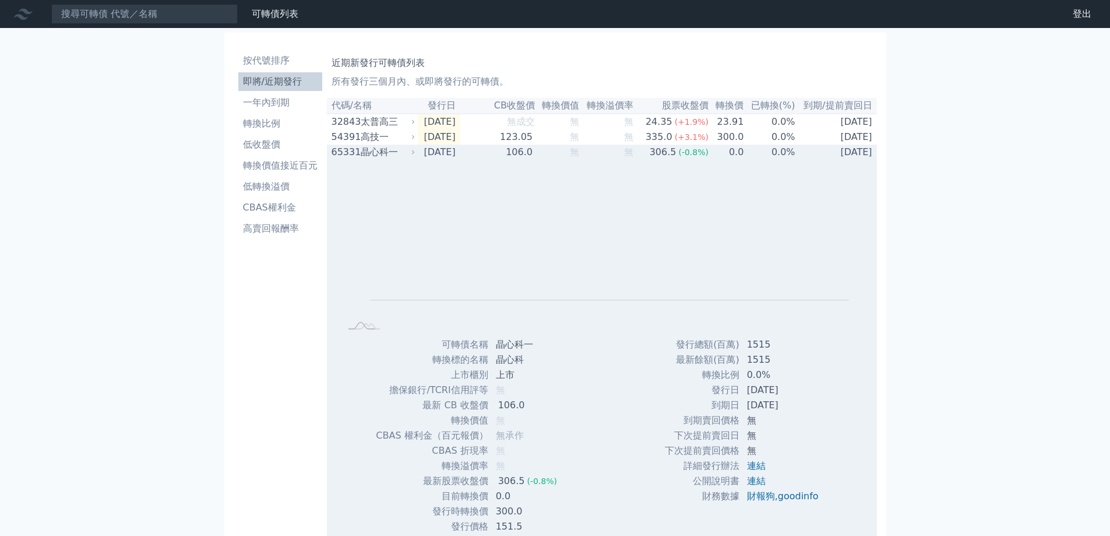  What do you see at coordinates (527, 375) in the screenshot?
I see `td: 上市` at bounding box center [527, 375].